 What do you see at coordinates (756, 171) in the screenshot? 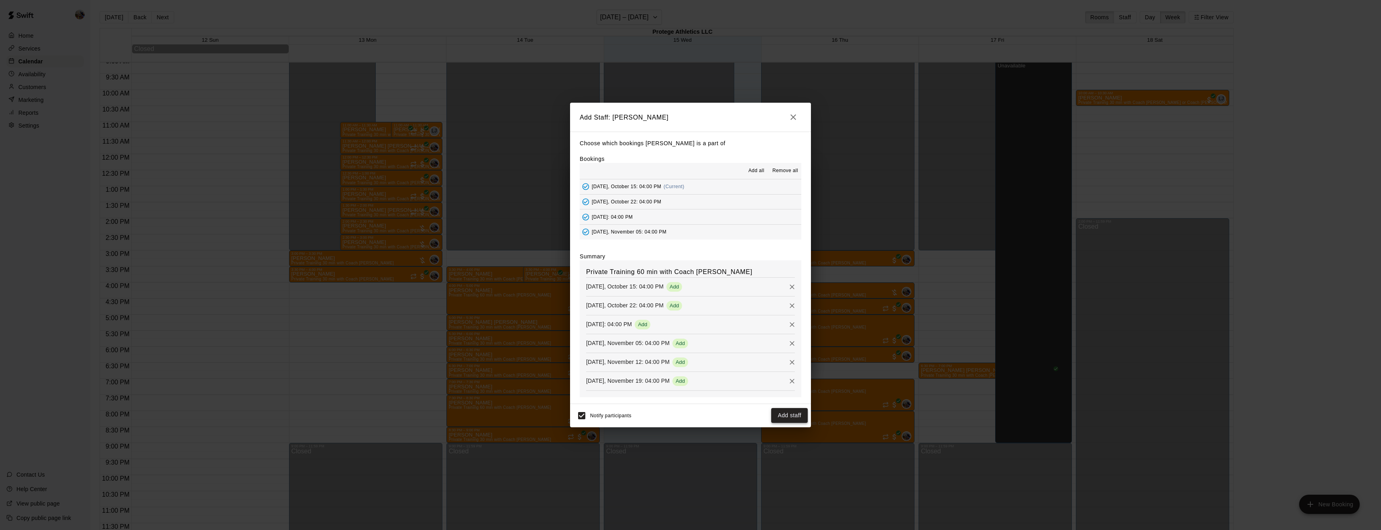
I see `button: Add all` at bounding box center [756, 171].